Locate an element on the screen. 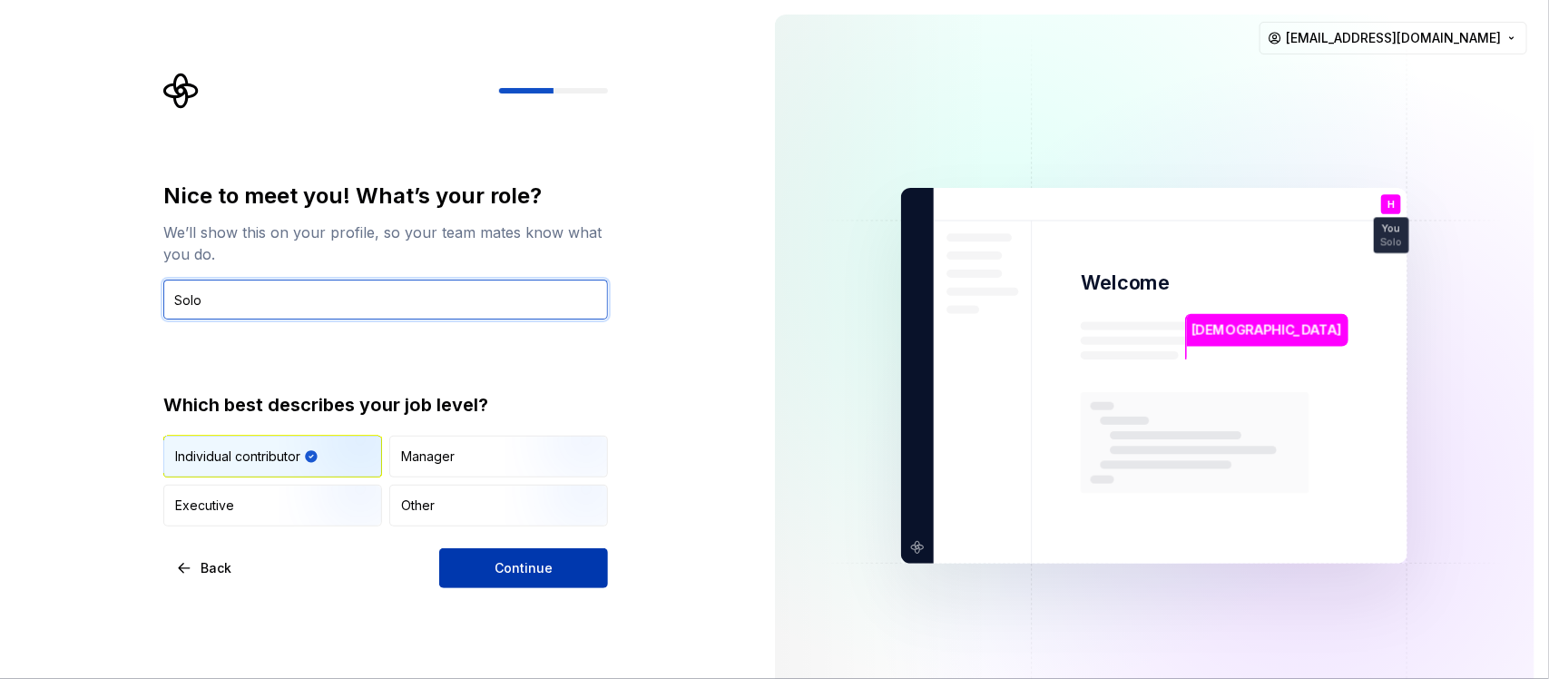 The image size is (1549, 679). p: Welcome is located at coordinates (1125, 282).